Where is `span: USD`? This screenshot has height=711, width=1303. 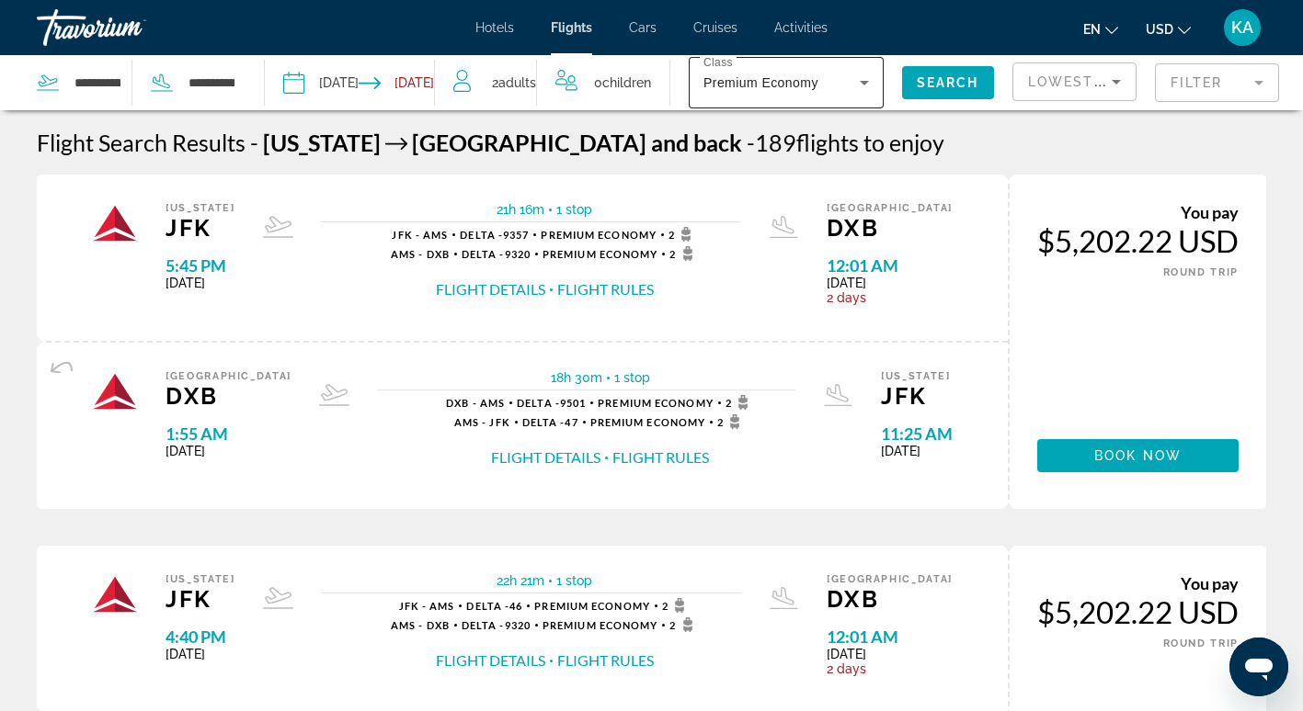 span: USD is located at coordinates (1159, 29).